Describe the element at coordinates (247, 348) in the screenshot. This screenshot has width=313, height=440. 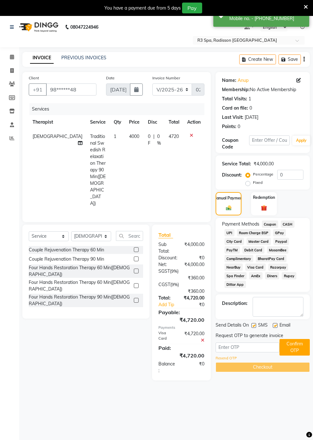
I see `input: Enter OTP` at that location.